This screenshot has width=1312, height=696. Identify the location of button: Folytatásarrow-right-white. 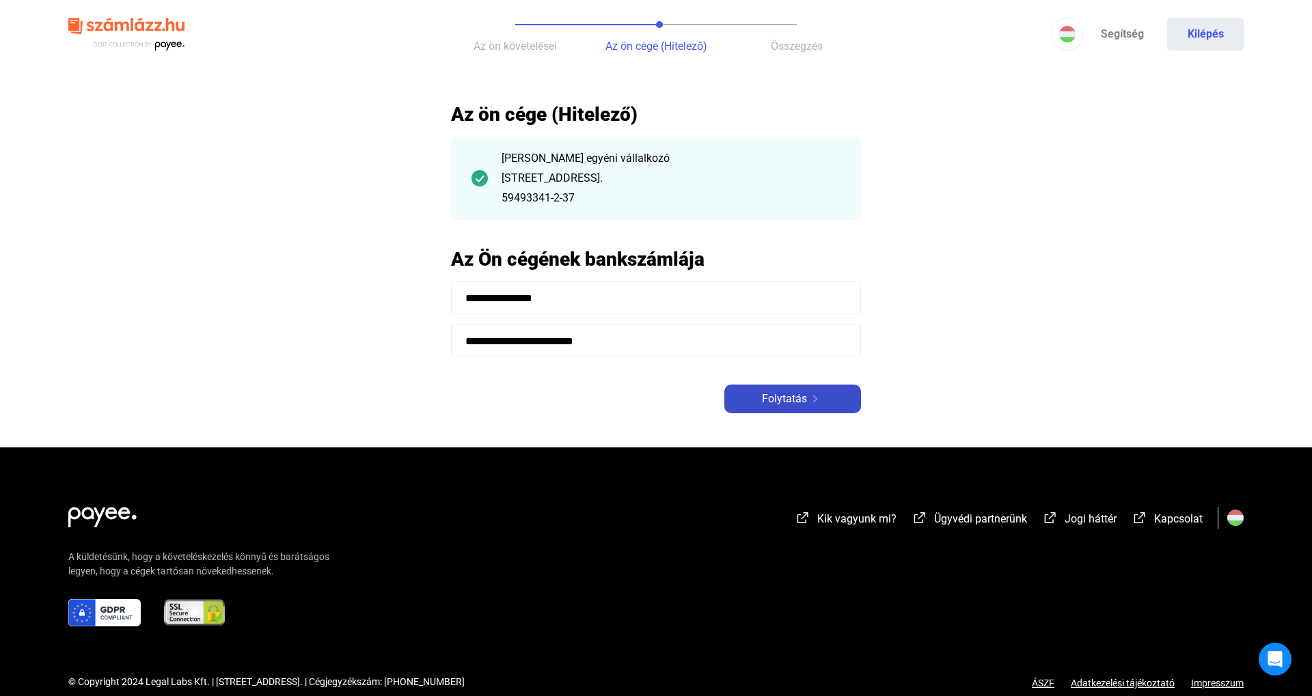
(793, 399).